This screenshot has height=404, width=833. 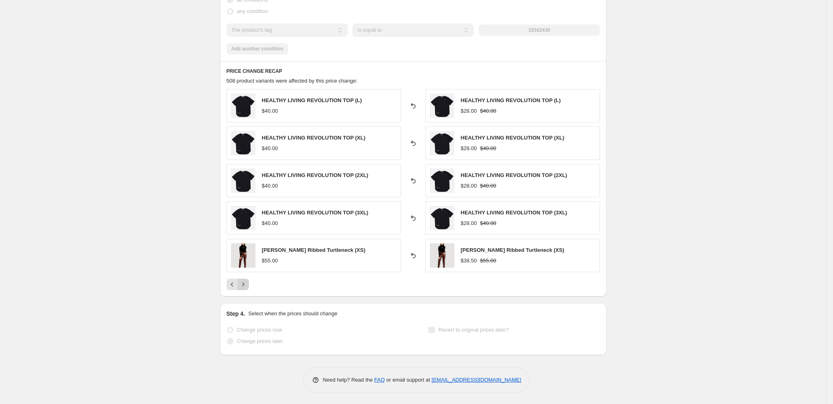 What do you see at coordinates (292, 314) in the screenshot?
I see `p: Select when the prices should change` at bounding box center [292, 314].